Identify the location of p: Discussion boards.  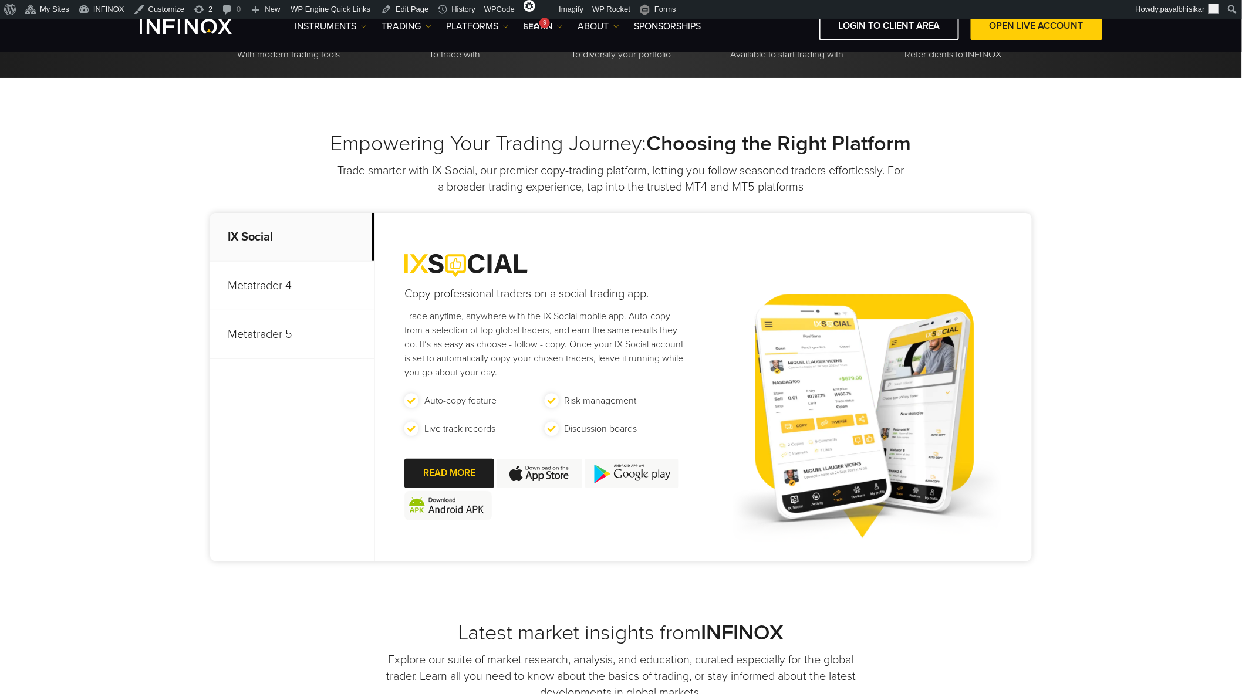
(601, 429).